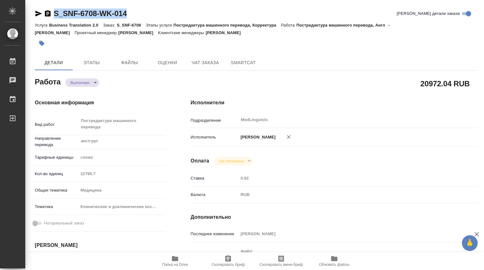 Image resolution: width=484 pixels, height=270 pixels. What do you see at coordinates (42, 25) in the screenshot?
I see `p: Услуга` at bounding box center [42, 25].